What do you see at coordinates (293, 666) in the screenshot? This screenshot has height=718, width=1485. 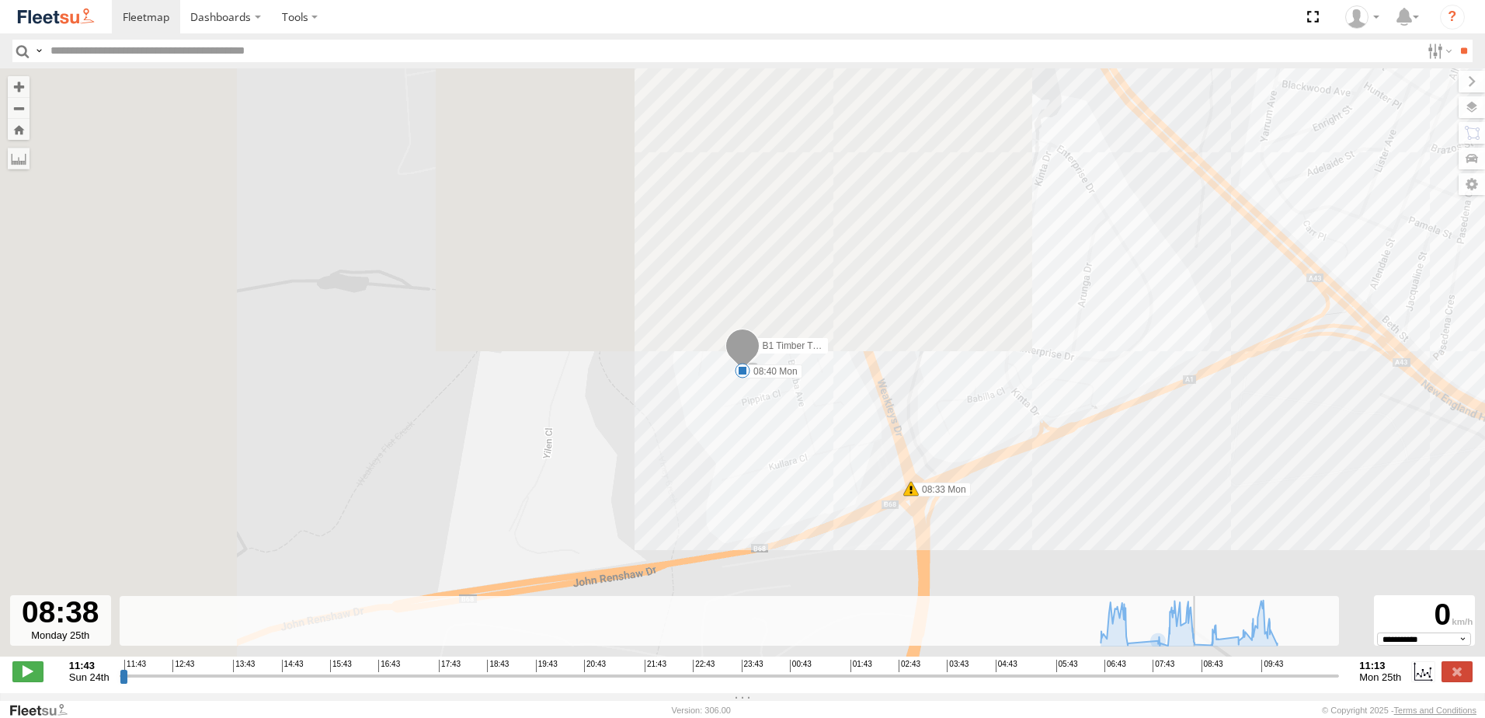 I see `span: 14:43` at bounding box center [293, 666].